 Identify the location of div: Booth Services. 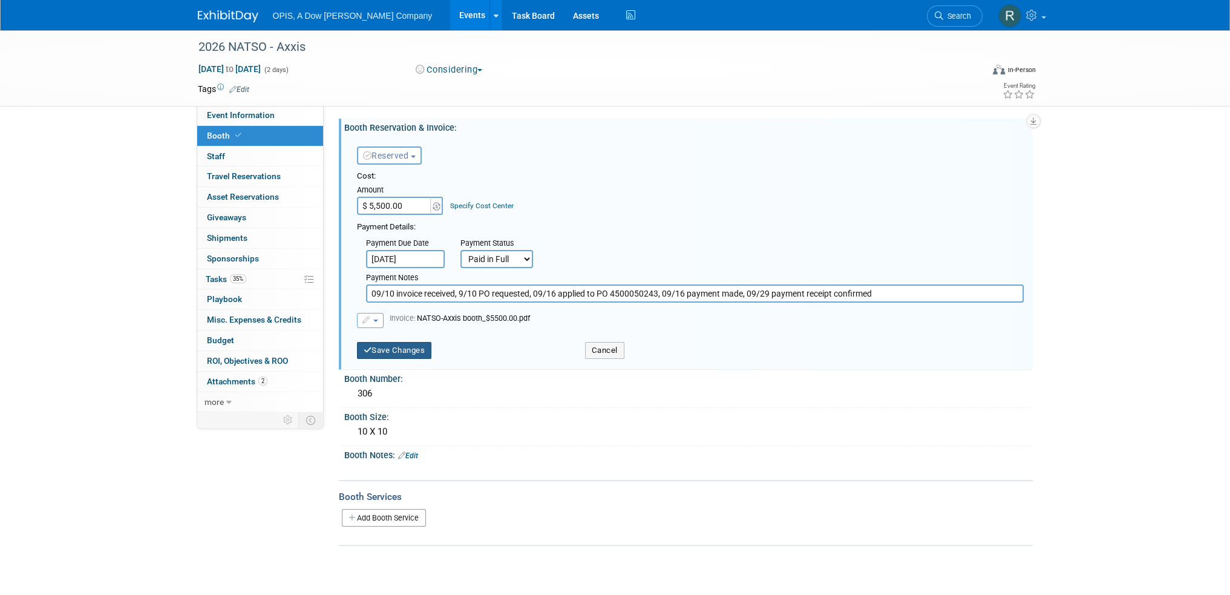
(686, 497).